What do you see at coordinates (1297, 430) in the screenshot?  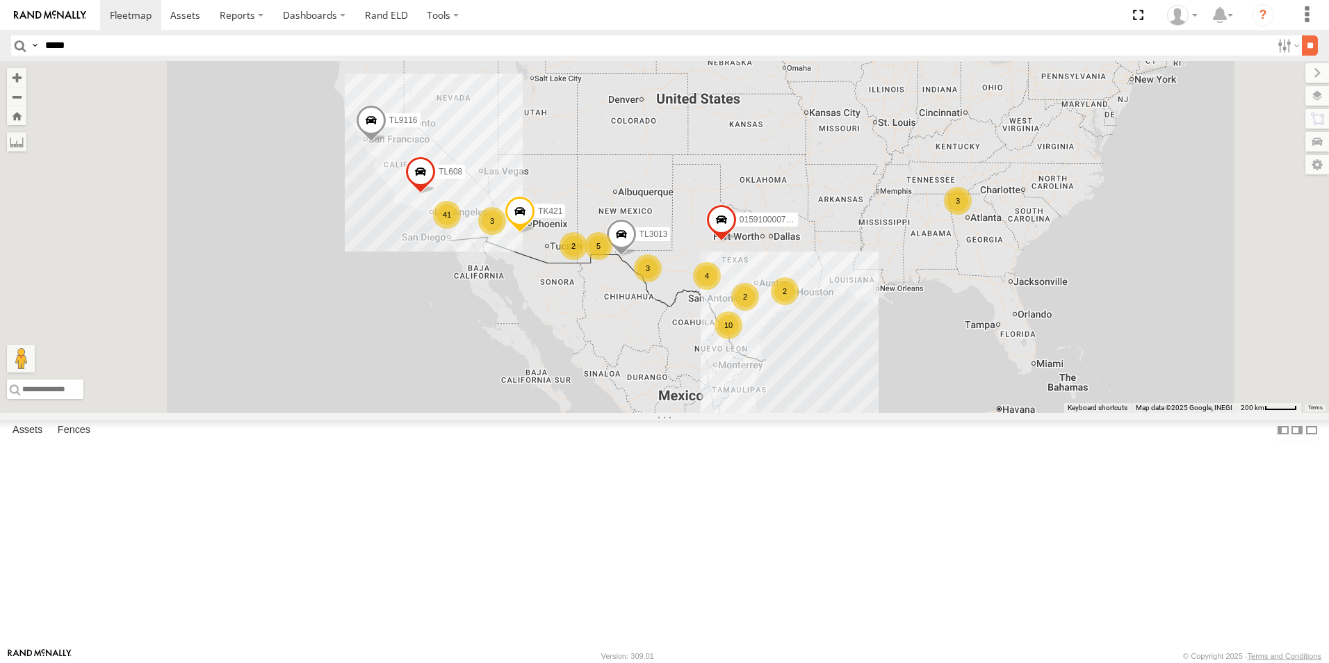 I see `label: Dock Summary Table to the Right` at bounding box center [1297, 430].